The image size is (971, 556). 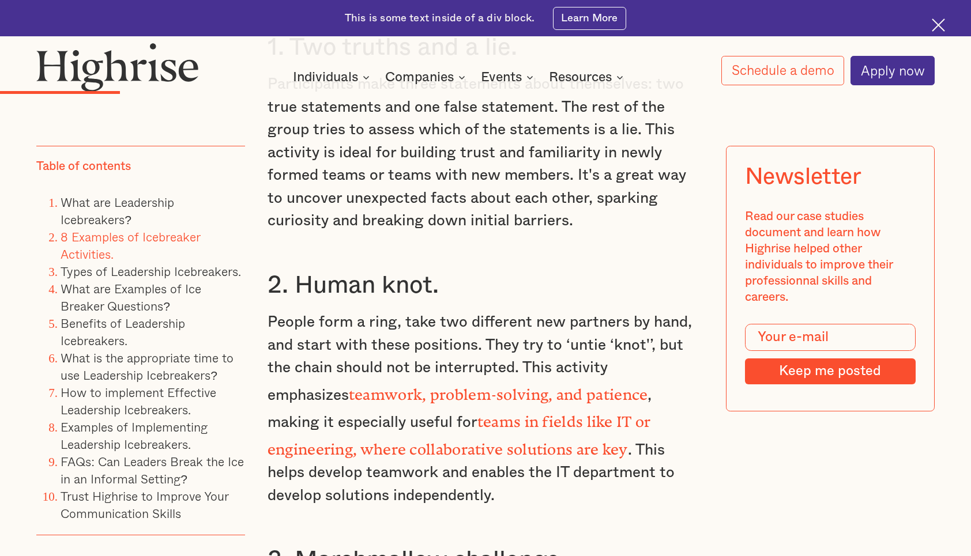 I want to click on a: Schedule a demo, so click(x=782, y=70).